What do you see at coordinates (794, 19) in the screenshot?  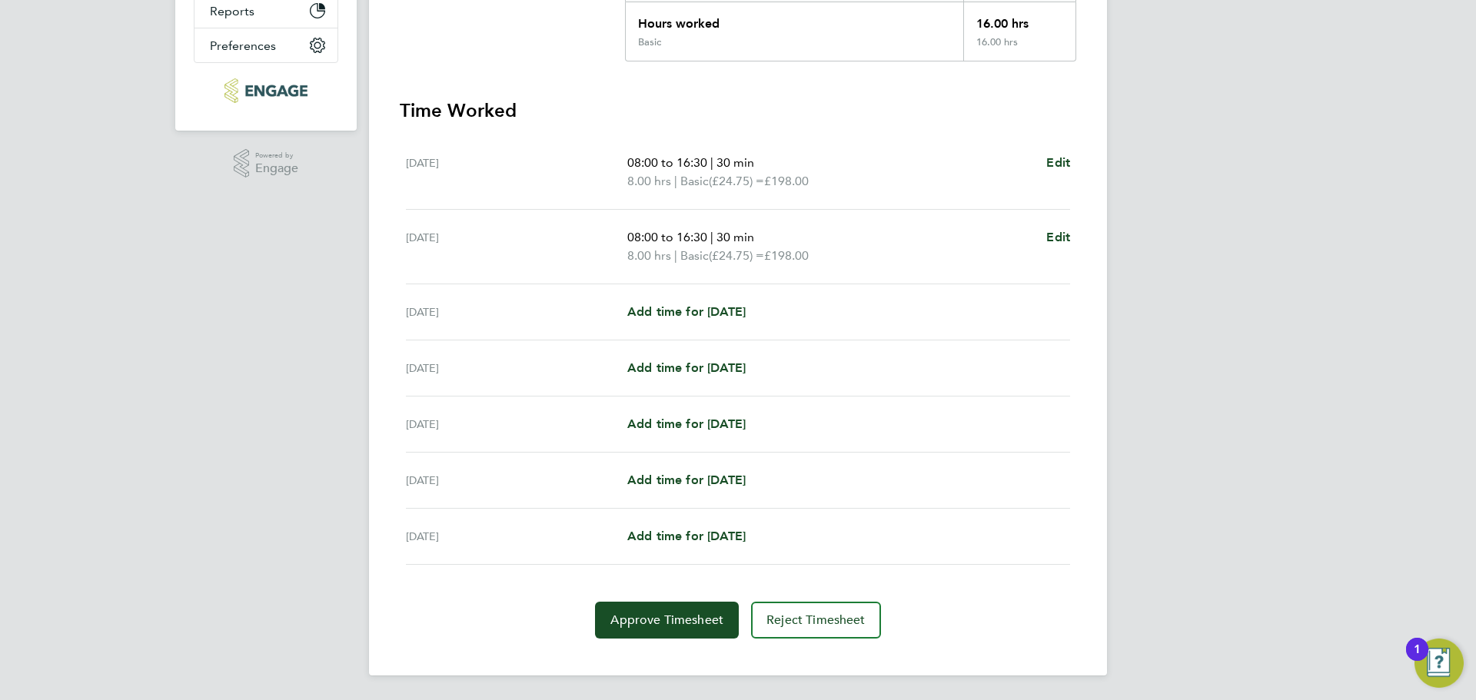 I see `div: Hours worked` at bounding box center [794, 19].